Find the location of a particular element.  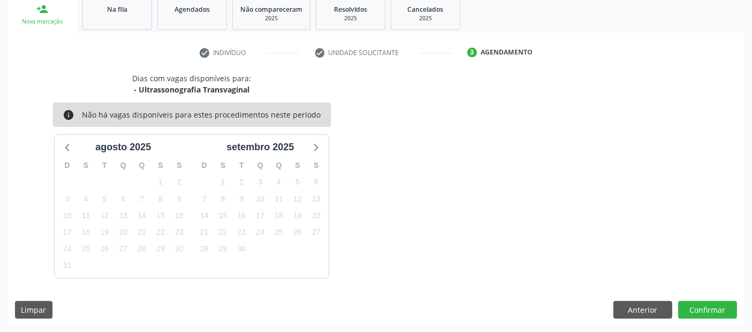

div: Agendamento is located at coordinates (506, 52).